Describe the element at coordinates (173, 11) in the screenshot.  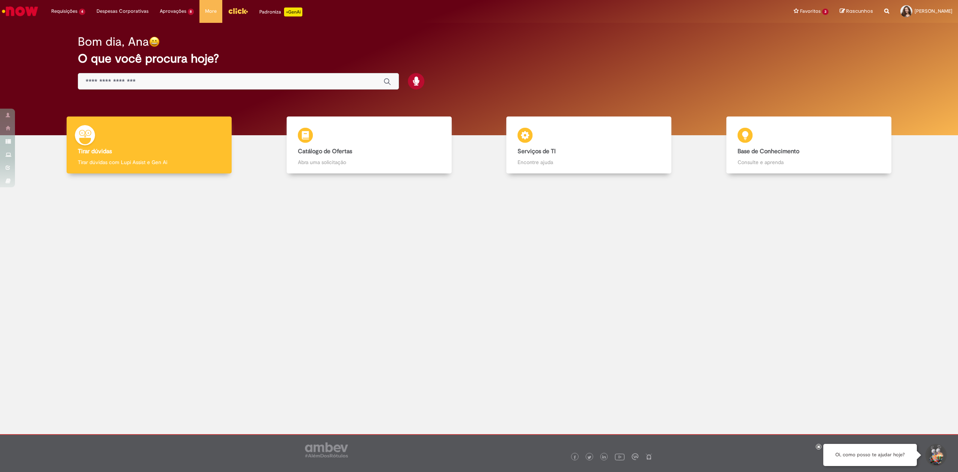
I see `span: Aprovações` at that location.